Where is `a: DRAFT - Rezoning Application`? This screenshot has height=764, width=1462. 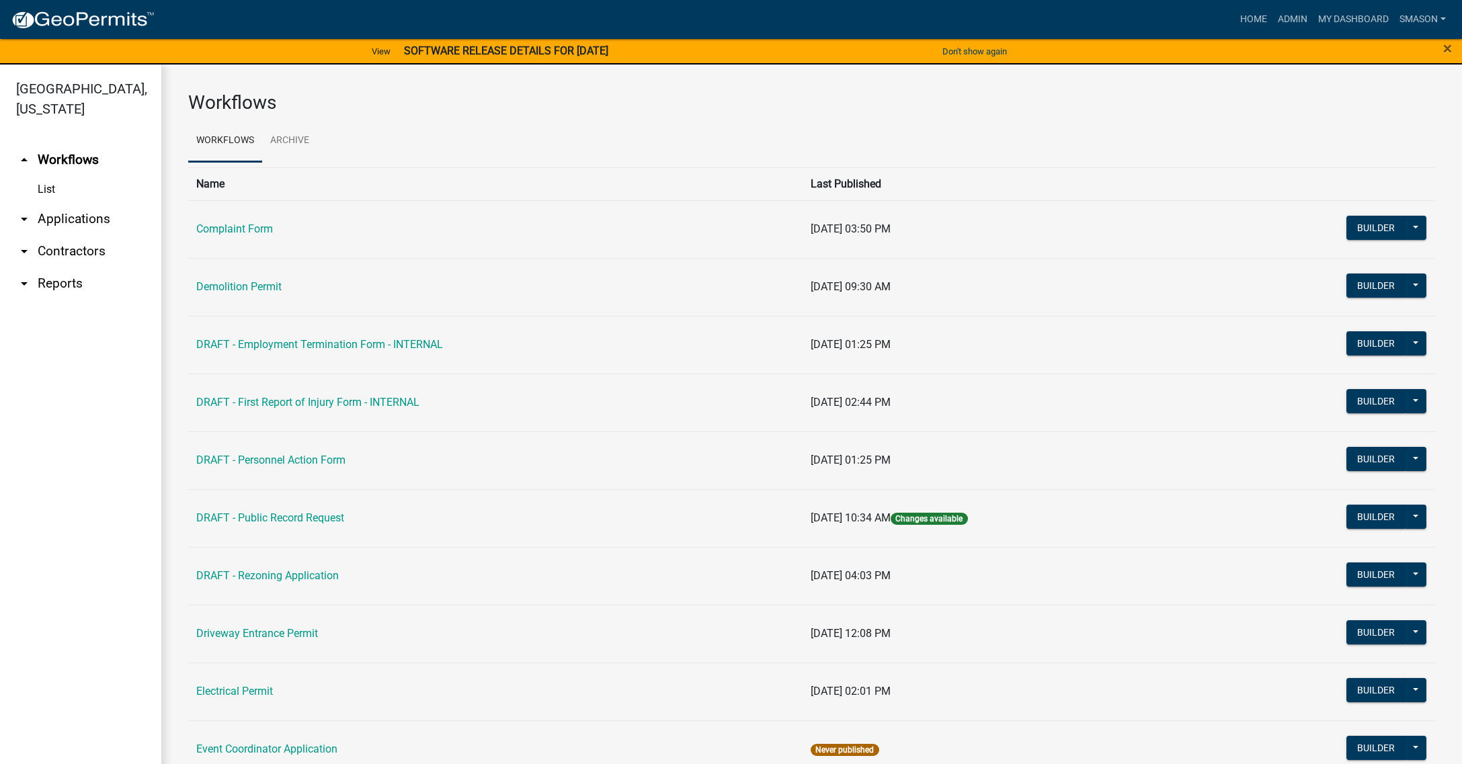 a: DRAFT - Rezoning Application is located at coordinates (268, 575).